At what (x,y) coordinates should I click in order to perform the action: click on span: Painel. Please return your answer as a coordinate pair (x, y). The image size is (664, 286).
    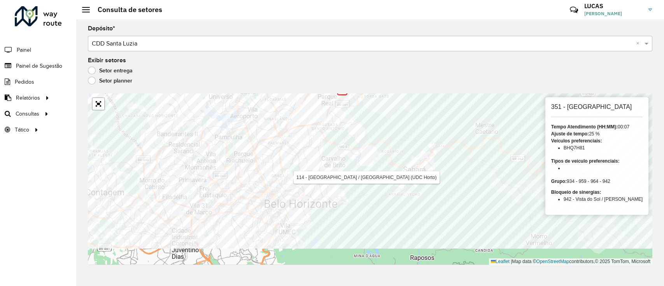
    Looking at the image, I should click on (24, 50).